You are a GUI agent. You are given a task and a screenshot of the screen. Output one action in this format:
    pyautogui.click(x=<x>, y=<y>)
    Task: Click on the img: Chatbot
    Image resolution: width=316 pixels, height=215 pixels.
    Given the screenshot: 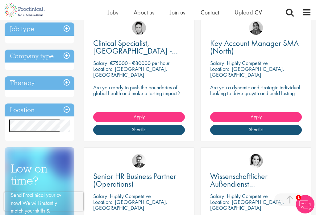 What is the action you would take?
    pyautogui.click(x=305, y=205)
    